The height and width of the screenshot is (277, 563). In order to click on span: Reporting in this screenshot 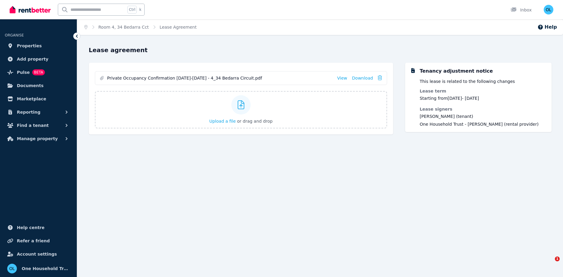, I will do `click(29, 112)`.